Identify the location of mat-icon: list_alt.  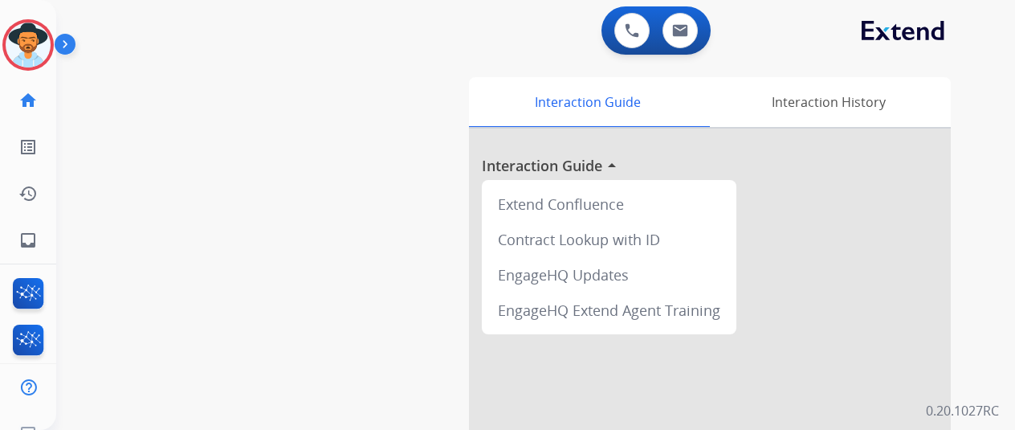
(28, 147).